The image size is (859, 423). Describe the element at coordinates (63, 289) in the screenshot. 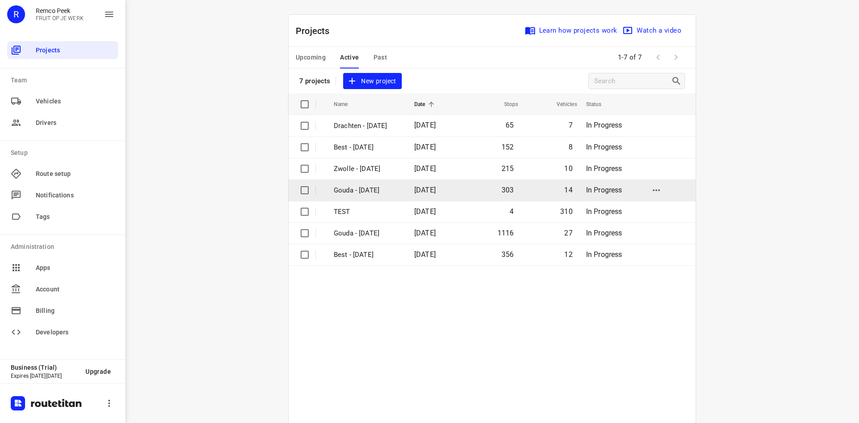

I see `div: Account` at that location.